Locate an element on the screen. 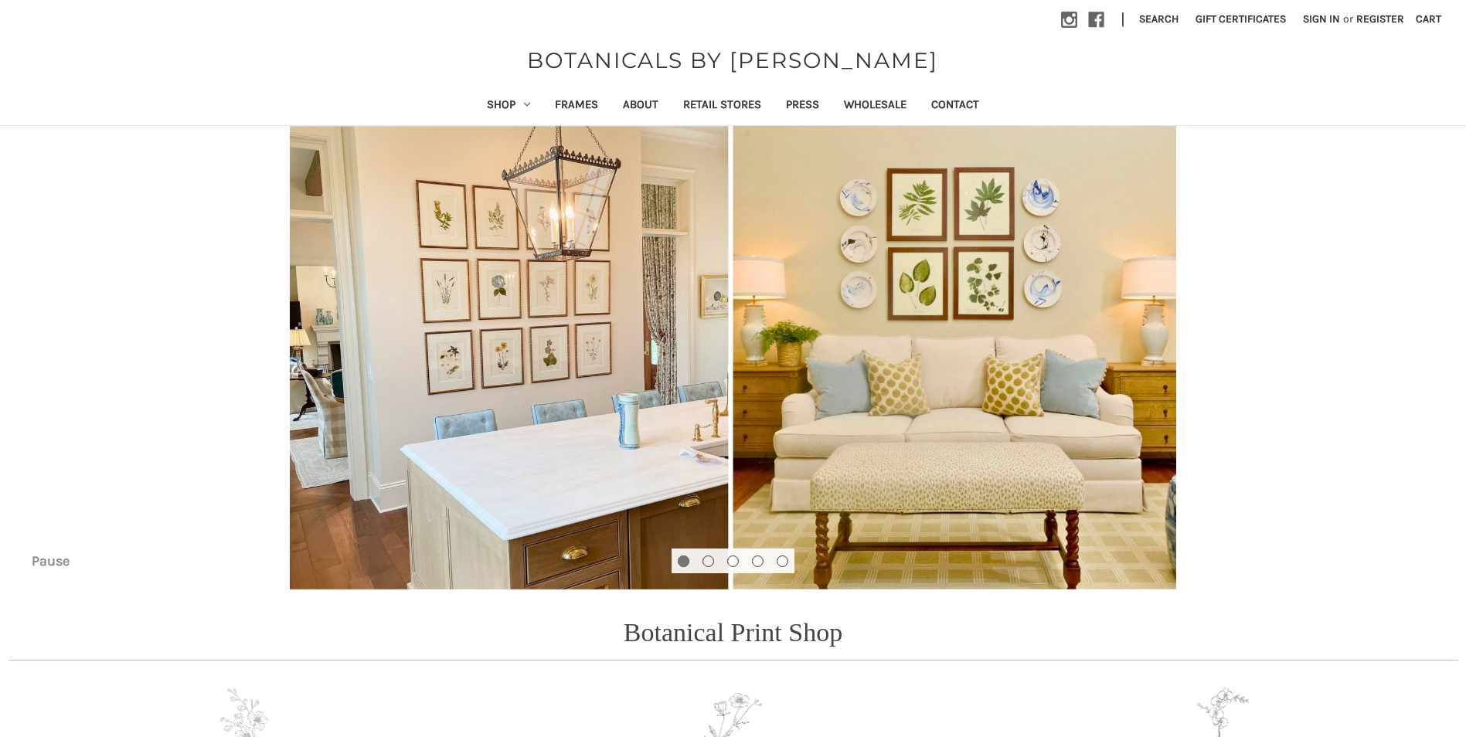  a: Contact is located at coordinates (955, 106).